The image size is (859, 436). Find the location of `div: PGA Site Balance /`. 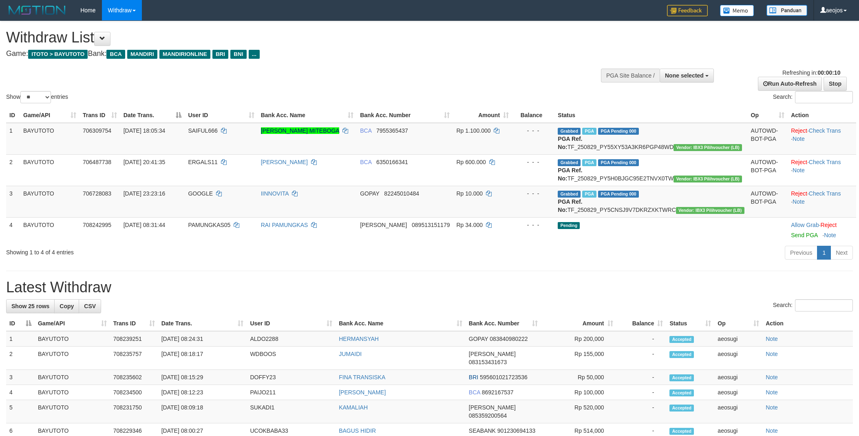

div: PGA Site Balance / is located at coordinates (631, 75).